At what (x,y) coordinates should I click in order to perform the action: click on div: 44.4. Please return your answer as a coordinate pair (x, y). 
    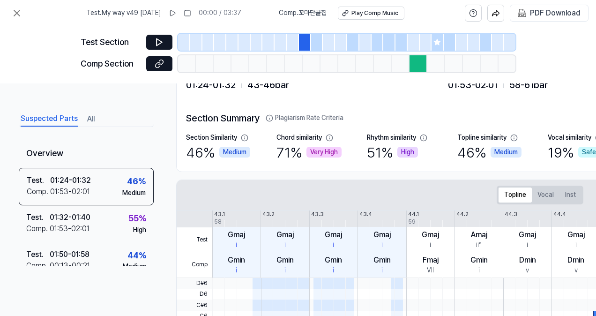
    Looking at the image, I should click on (559, 214).